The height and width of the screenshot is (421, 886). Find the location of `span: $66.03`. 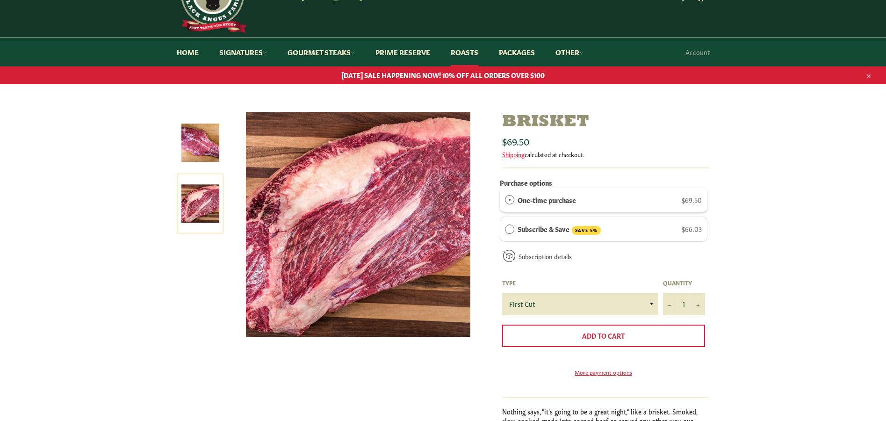

span: $66.03 is located at coordinates (692, 229).